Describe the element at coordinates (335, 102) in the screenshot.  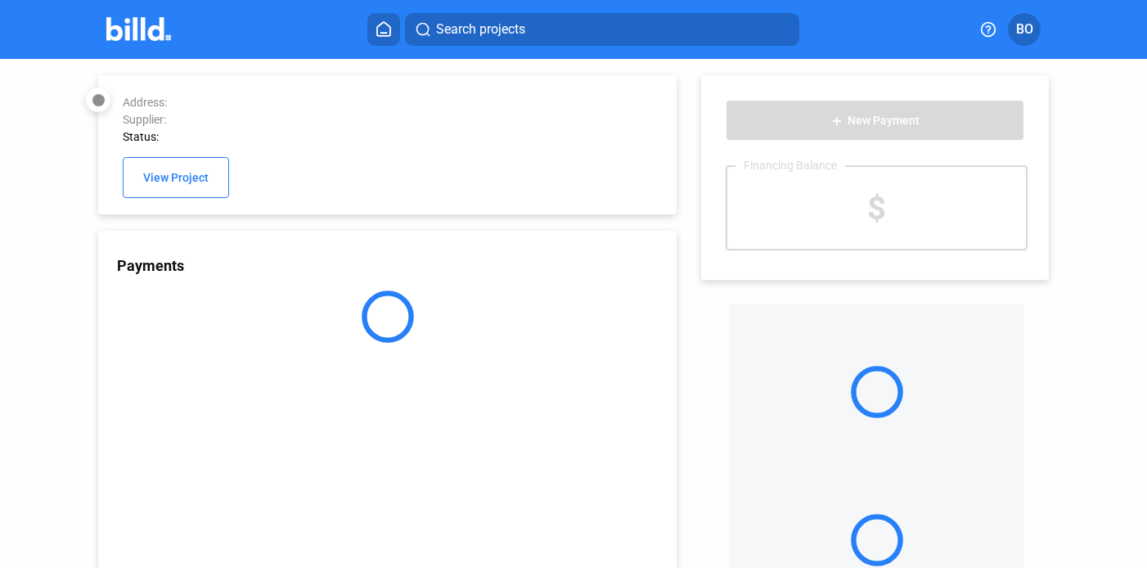
I see `div: Address:` at that location.